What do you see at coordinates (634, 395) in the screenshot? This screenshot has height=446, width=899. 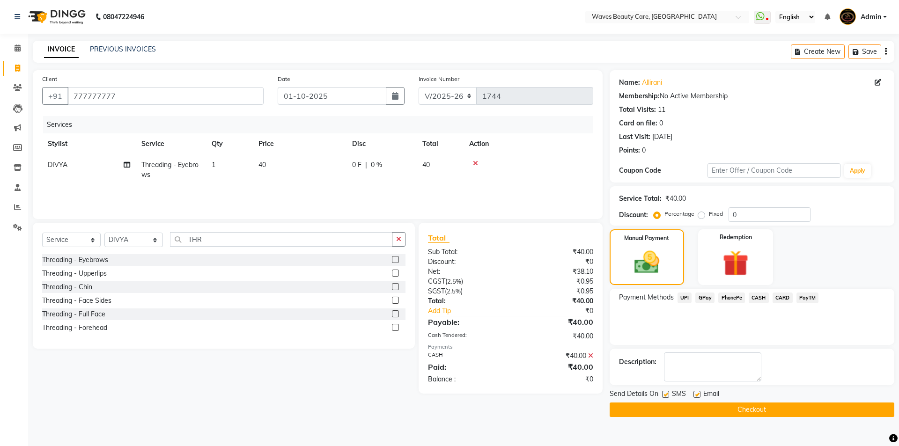 I see `span: Send Details On` at bounding box center [634, 395].